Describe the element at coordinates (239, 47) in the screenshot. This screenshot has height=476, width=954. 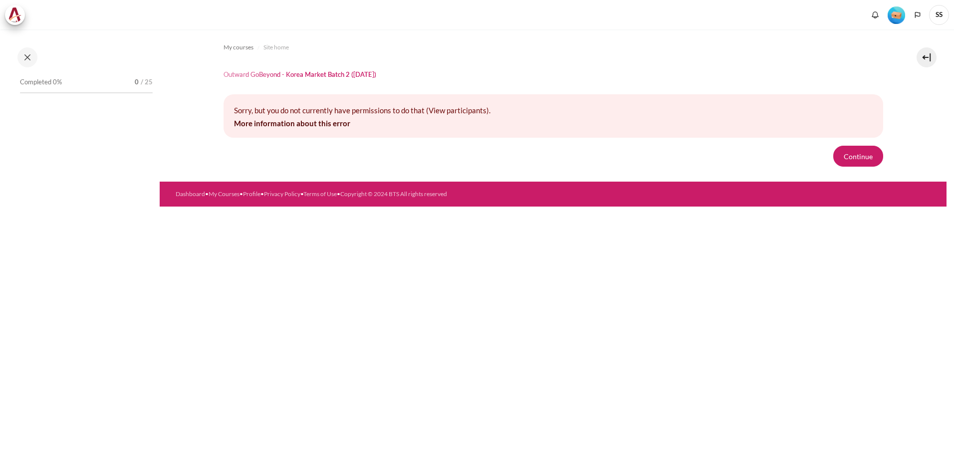
I see `a: My courses` at that location.